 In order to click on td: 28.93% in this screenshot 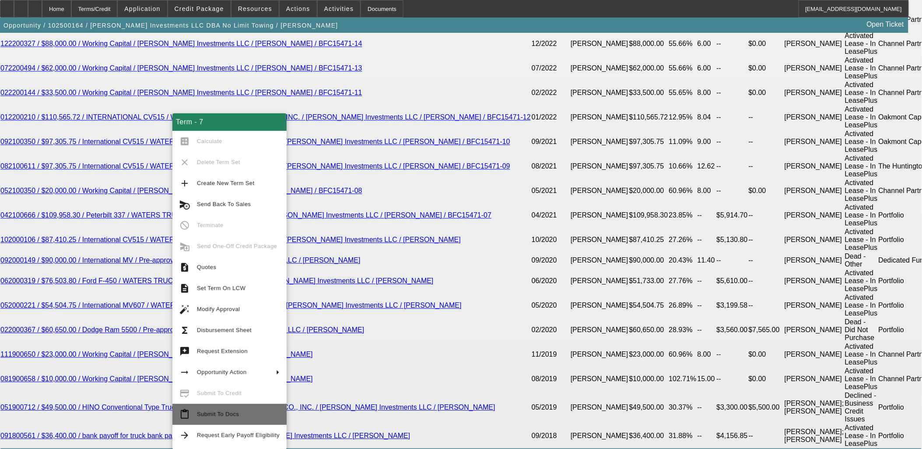, I will do `click(683, 331)`.